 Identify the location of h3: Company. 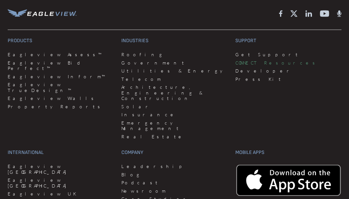
(174, 153).